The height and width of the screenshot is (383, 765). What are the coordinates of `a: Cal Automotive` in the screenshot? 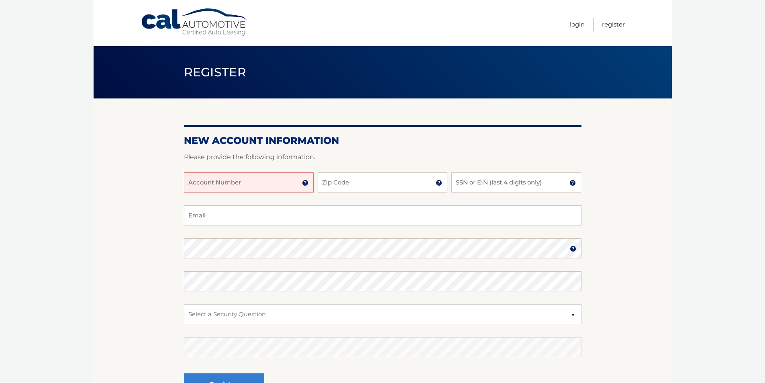 It's located at (195, 22).